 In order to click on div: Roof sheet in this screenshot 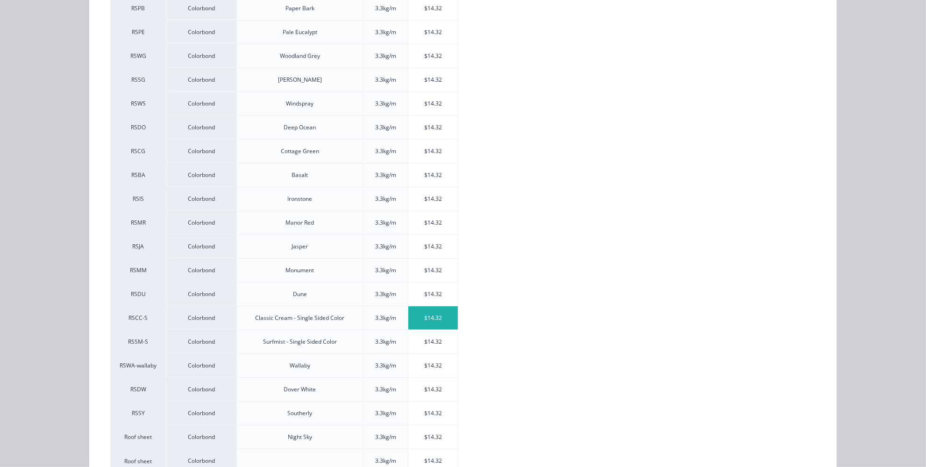, I will do `click(138, 437)`.